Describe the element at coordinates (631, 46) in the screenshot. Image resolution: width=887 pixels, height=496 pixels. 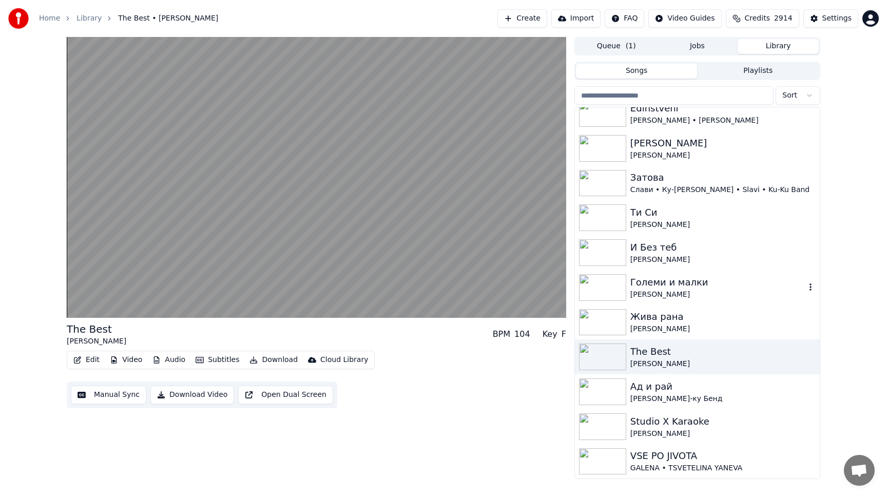
I see `span: ( 1 )` at that location.